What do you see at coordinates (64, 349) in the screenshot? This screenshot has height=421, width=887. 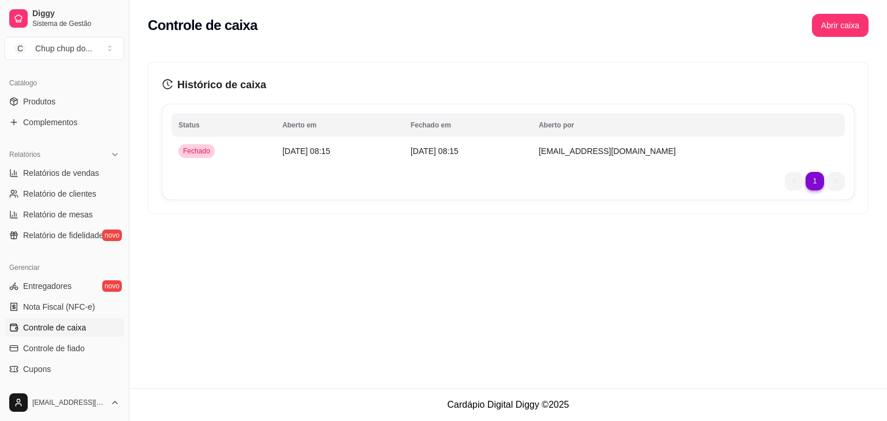 I see `a: Controle de fiado` at bounding box center [64, 349].